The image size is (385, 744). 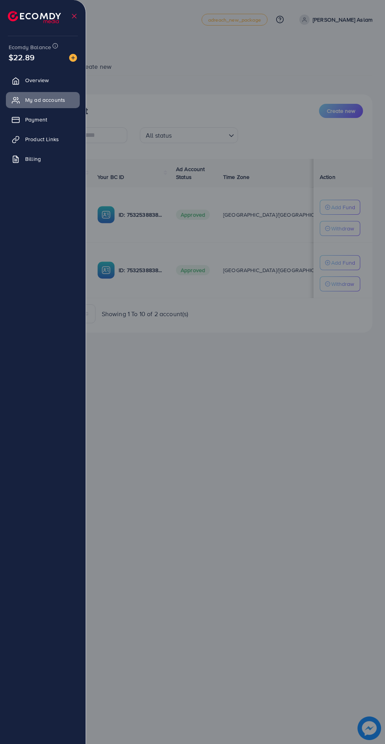 I want to click on span: Overview, so click(x=37, y=80).